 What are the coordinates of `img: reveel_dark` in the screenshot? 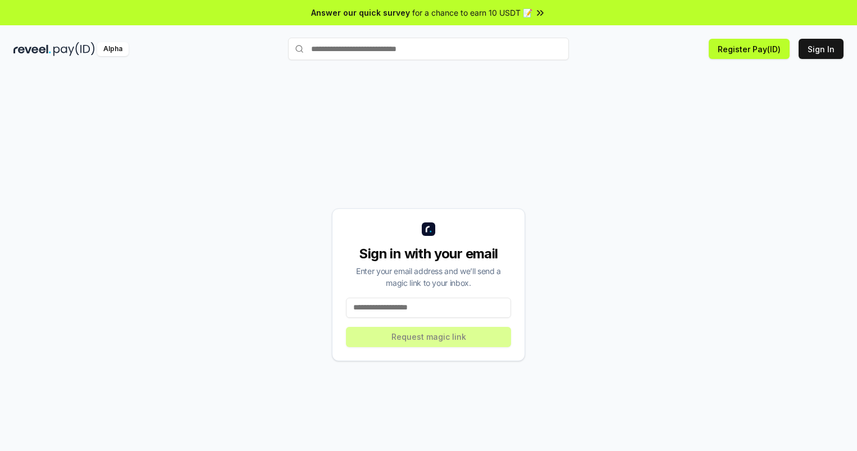 It's located at (32, 49).